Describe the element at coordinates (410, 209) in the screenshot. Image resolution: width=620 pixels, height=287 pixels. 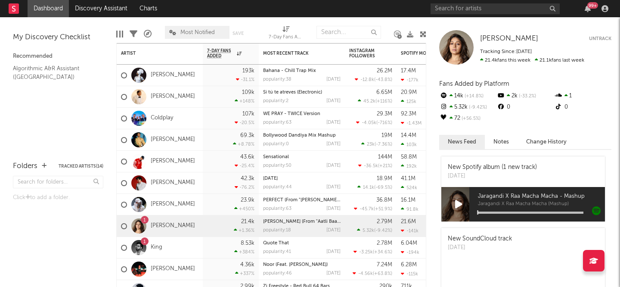
I see `div: 91.8k` at that location.